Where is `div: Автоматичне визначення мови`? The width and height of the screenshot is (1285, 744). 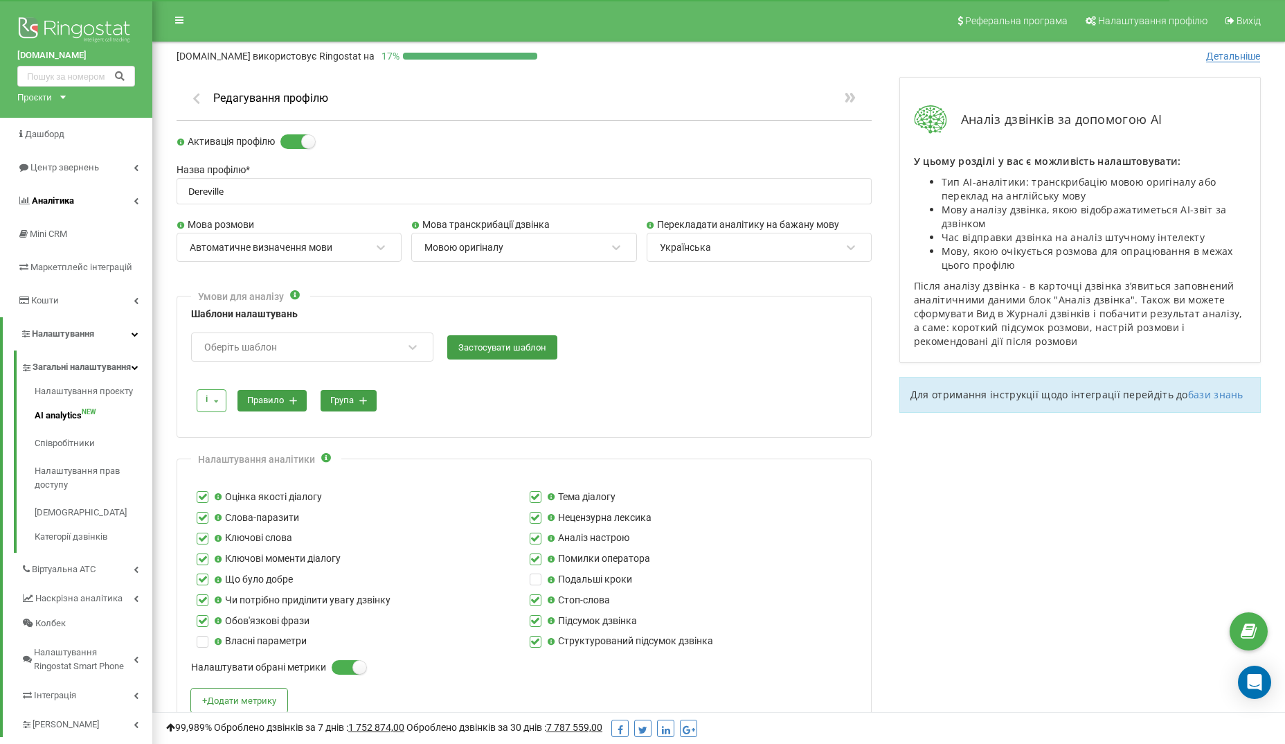
div: Автоматичне визначення мови is located at coordinates (261, 247).